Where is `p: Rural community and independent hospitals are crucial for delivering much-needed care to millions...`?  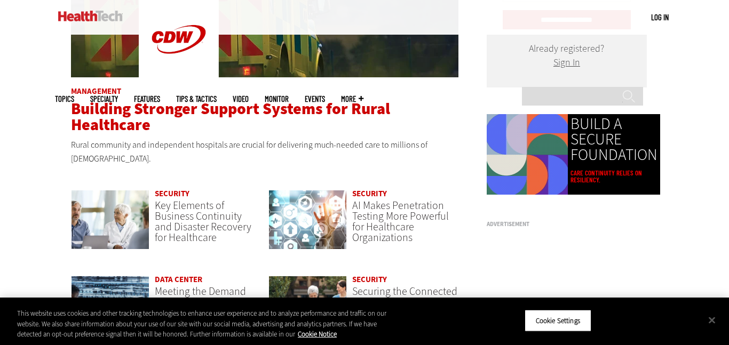
p: Rural community and independent hospitals are crucial for delivering much-needed care to millions... is located at coordinates (265, 152).